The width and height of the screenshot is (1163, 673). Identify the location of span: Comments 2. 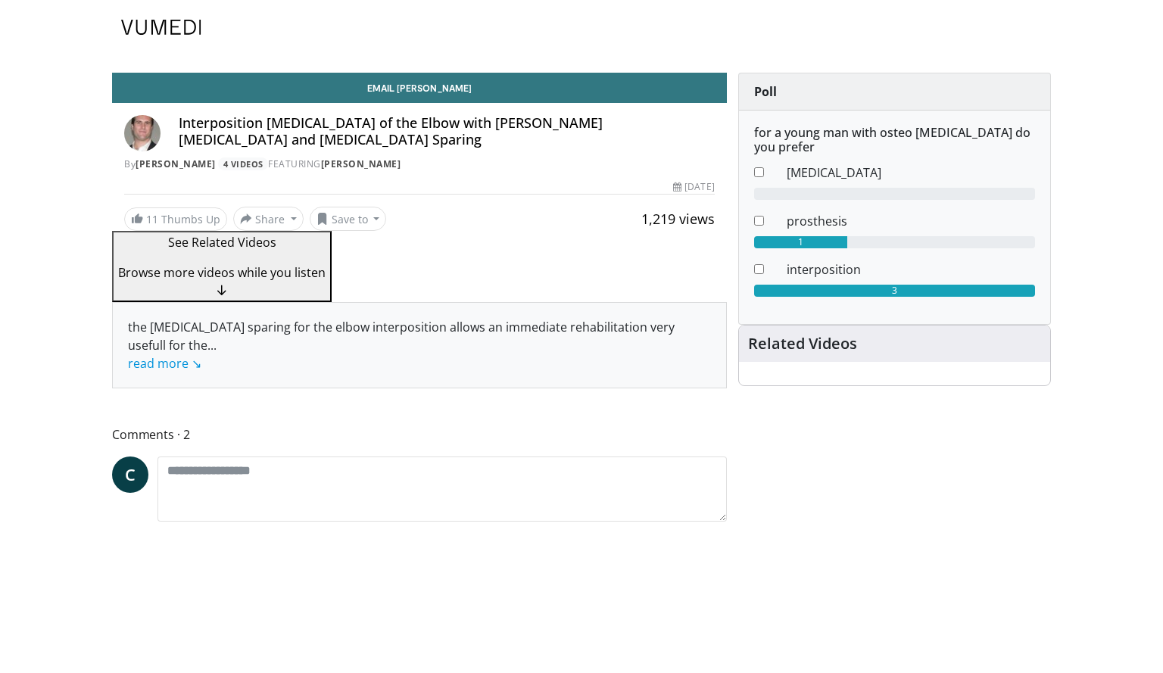
(420, 435).